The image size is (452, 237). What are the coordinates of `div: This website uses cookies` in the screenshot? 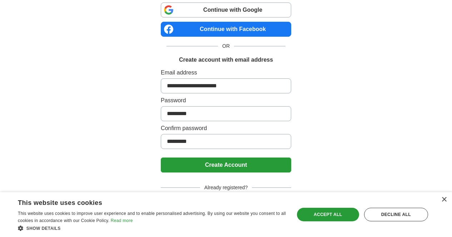 It's located at (143, 202).